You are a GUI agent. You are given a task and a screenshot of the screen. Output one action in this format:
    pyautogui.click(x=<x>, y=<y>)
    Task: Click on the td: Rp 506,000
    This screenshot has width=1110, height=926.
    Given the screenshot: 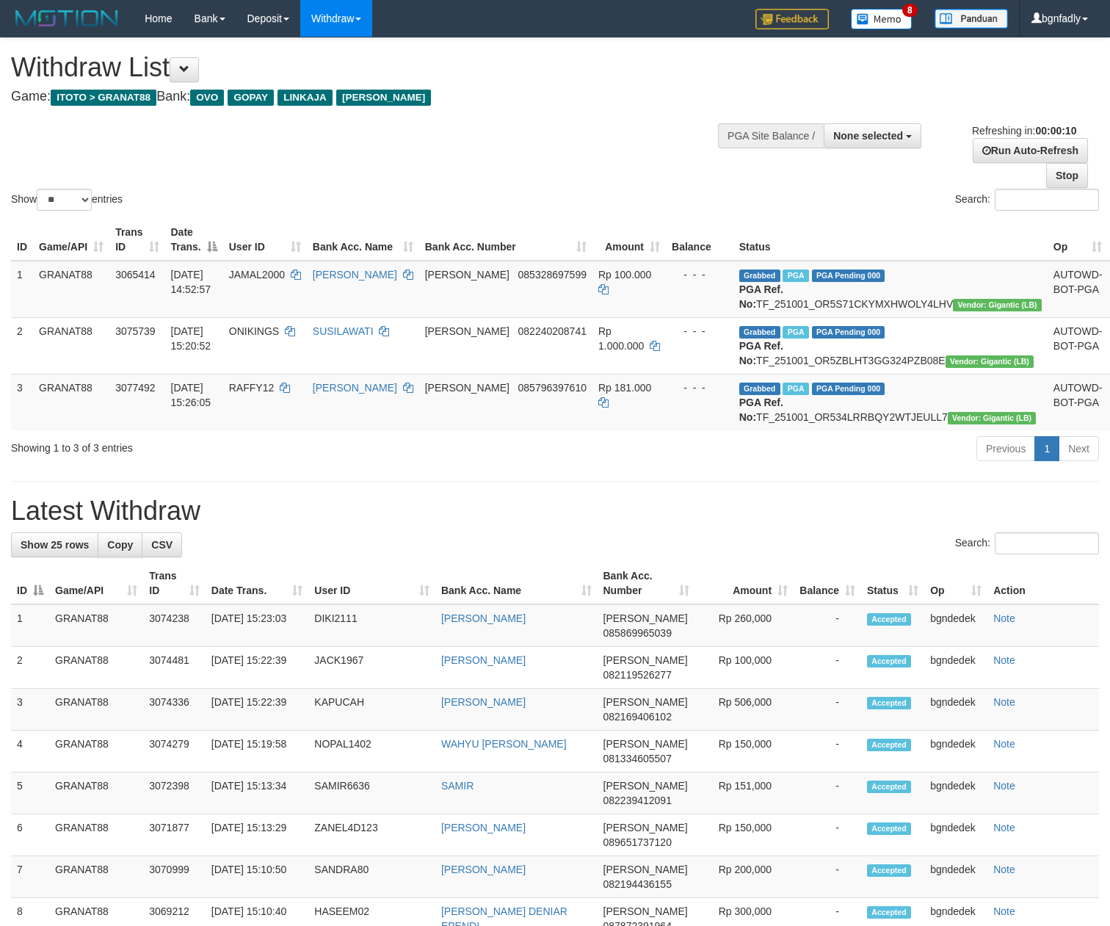 What is the action you would take?
    pyautogui.click(x=745, y=709)
    